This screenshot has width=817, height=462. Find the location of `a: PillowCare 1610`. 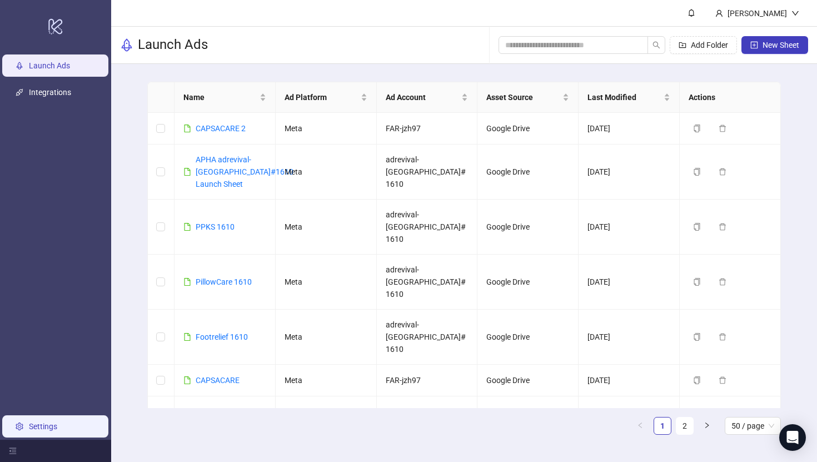

a: PillowCare 1610 is located at coordinates (223, 282).